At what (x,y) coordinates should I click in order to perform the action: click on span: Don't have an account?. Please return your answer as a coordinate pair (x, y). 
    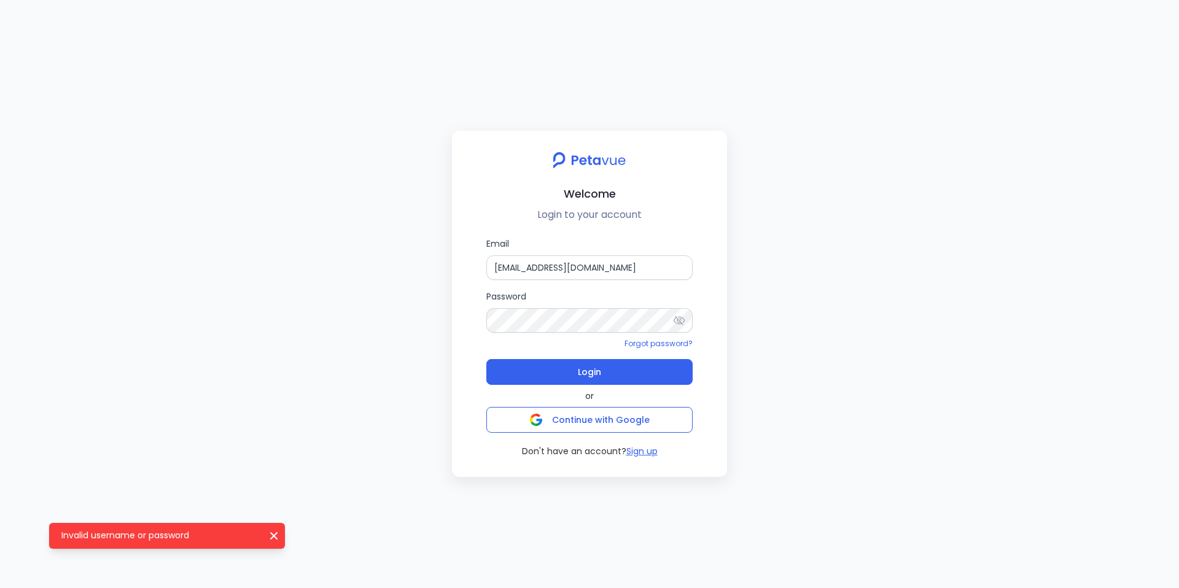
    Looking at the image, I should click on (574, 451).